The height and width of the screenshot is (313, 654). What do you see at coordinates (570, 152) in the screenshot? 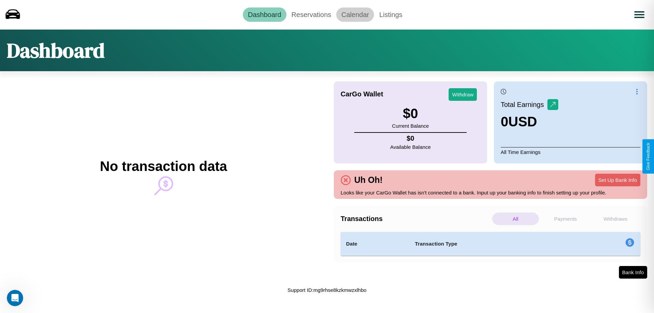
I see `p: All Time Earnings` at bounding box center [570, 152].